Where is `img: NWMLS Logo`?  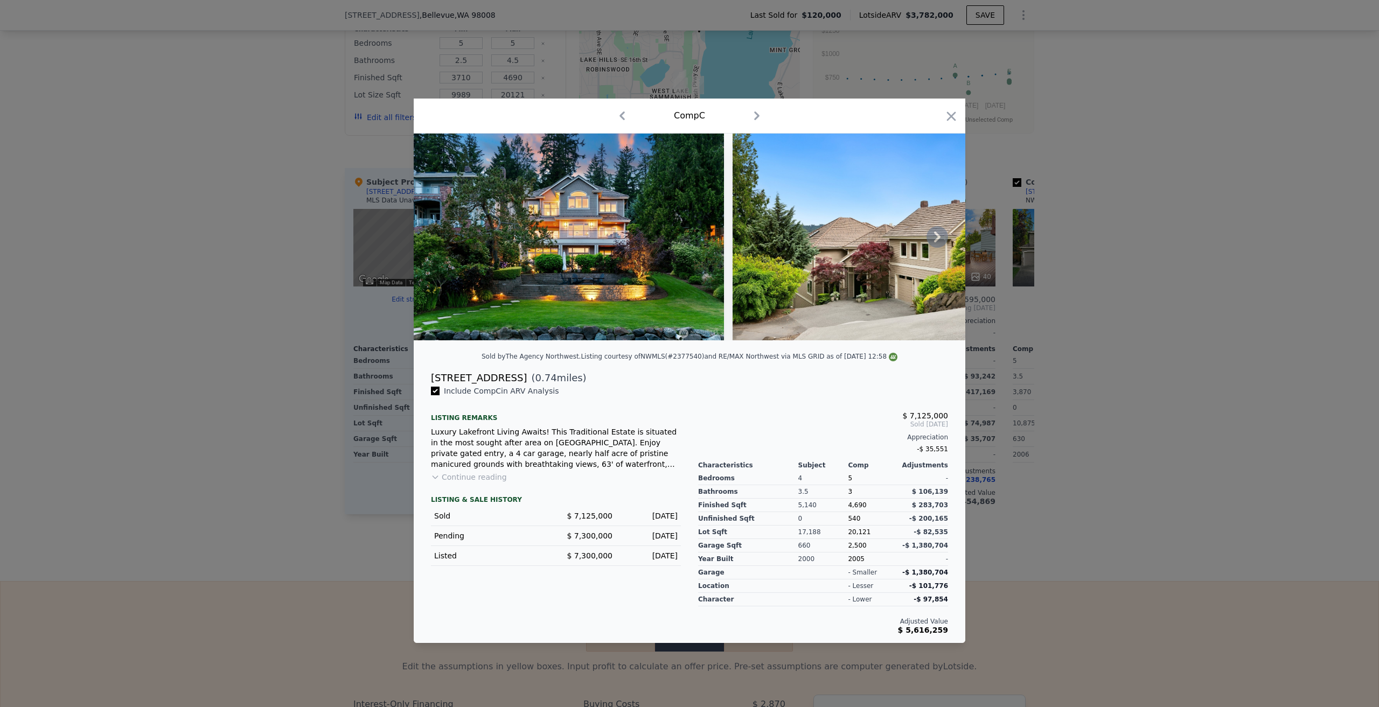 img: NWMLS Logo is located at coordinates (893, 357).